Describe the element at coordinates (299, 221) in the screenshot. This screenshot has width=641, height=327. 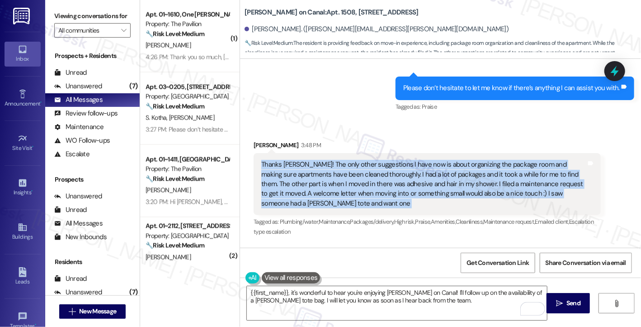
I see `span: Plumbing/water ,` at that location.